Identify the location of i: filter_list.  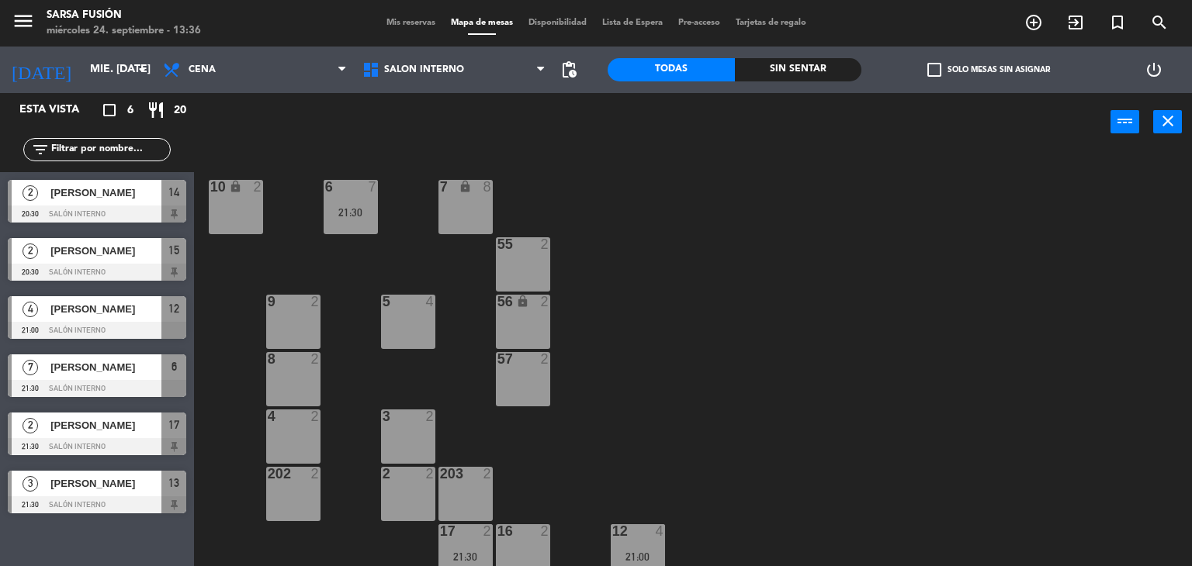
(40, 150).